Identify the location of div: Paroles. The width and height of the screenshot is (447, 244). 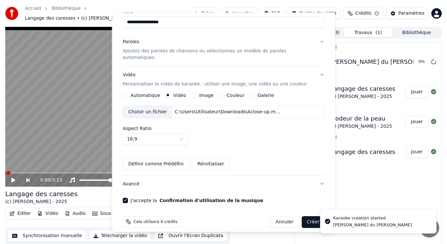
(131, 42).